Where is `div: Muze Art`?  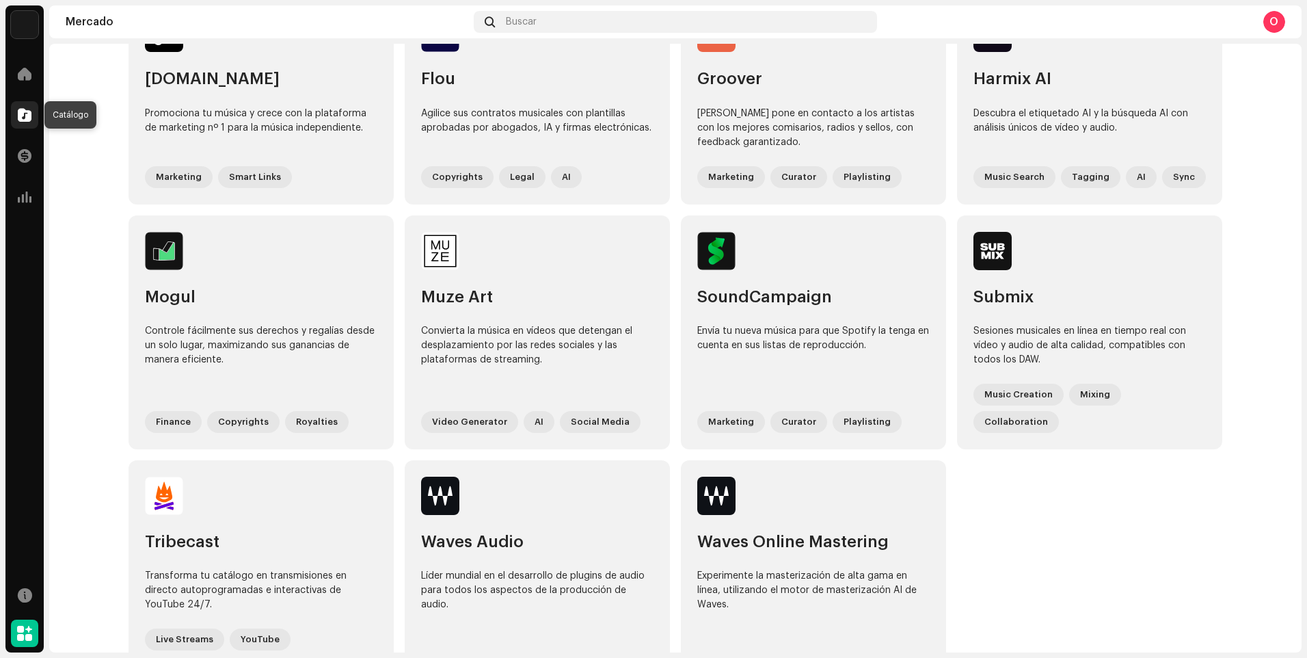
div: Muze Art is located at coordinates (537, 297).